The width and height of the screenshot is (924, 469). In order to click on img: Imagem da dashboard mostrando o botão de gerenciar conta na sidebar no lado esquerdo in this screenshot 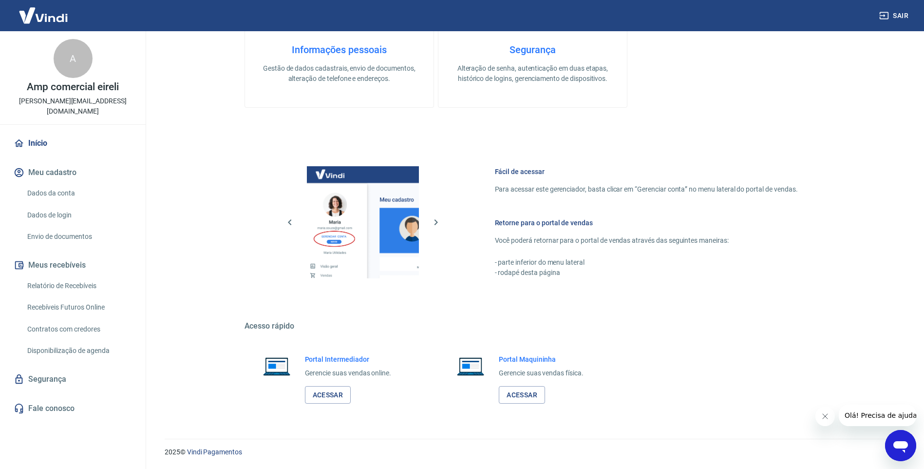, I will do `click(363, 222)`.